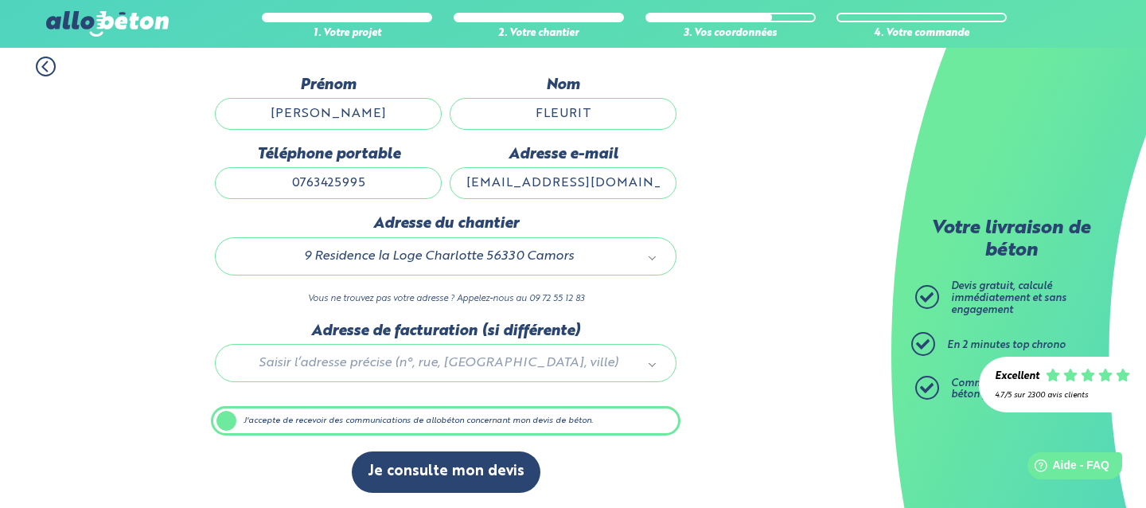 This screenshot has width=1146, height=508. I want to click on label: J'accepte de recevoir des communications de allobéton concernant mon devis de béton., so click(446, 421).